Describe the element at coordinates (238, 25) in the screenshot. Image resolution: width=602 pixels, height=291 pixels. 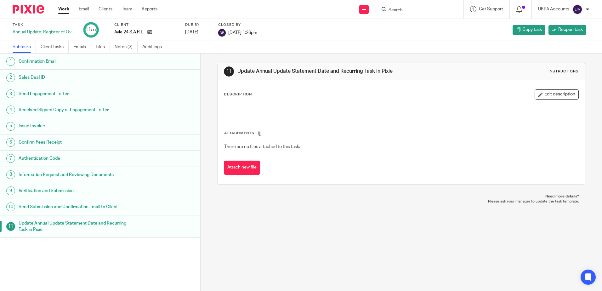
I see `label: Closed by` at that location.